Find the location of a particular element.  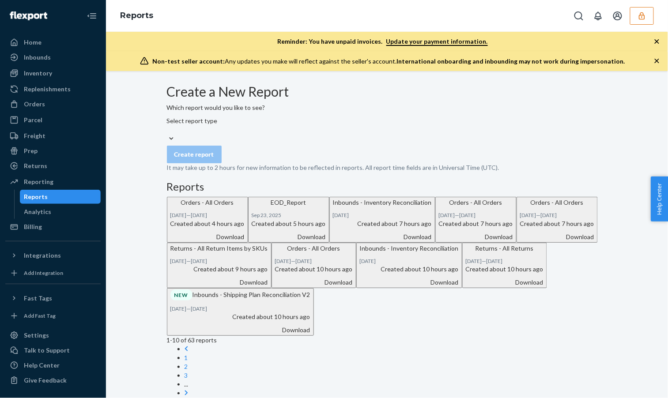

p: Created about 9 hours ago is located at coordinates (219, 269).